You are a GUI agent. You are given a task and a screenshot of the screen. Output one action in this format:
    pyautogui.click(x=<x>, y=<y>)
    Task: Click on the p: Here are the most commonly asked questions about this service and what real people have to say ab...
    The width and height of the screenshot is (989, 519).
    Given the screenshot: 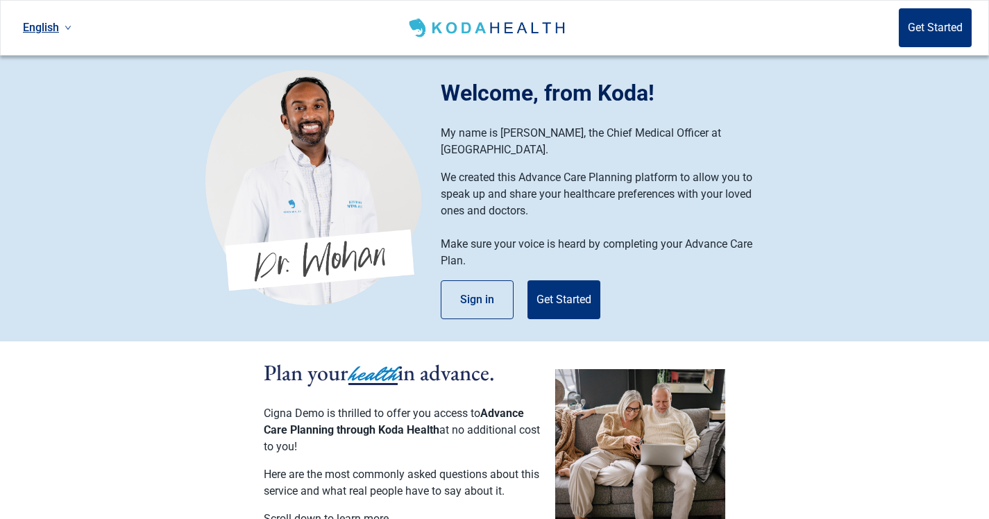 What is the action you would take?
    pyautogui.click(x=403, y=483)
    